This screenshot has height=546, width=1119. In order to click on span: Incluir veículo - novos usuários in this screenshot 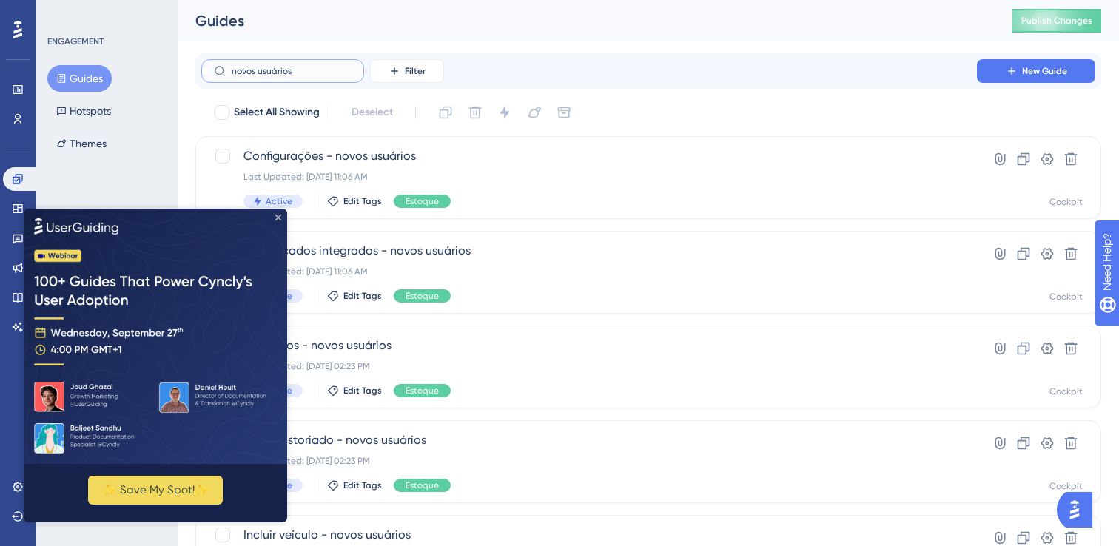, I will do `click(589, 535)`.